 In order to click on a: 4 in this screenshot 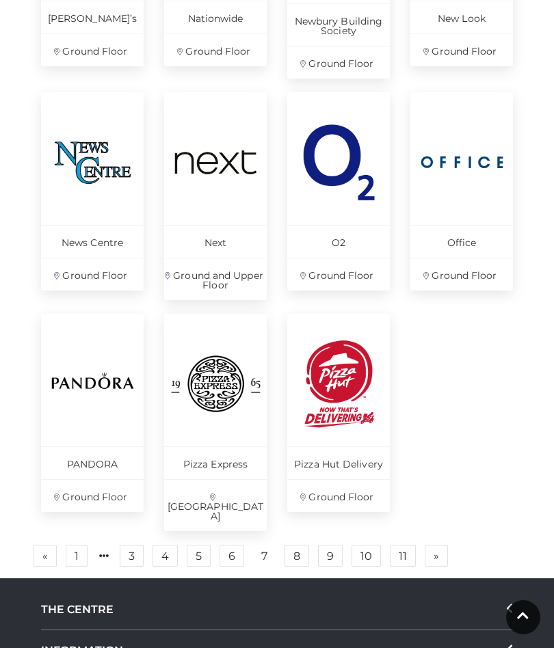, I will do `click(165, 556)`.